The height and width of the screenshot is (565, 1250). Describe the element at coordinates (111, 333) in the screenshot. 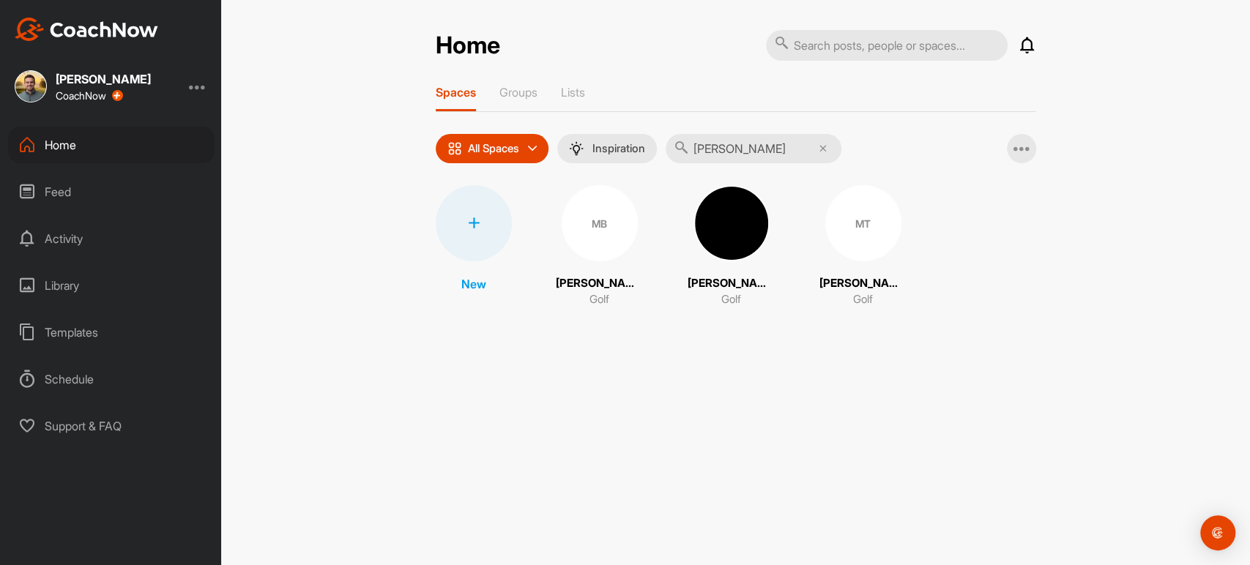

I see `div: Templates` at that location.